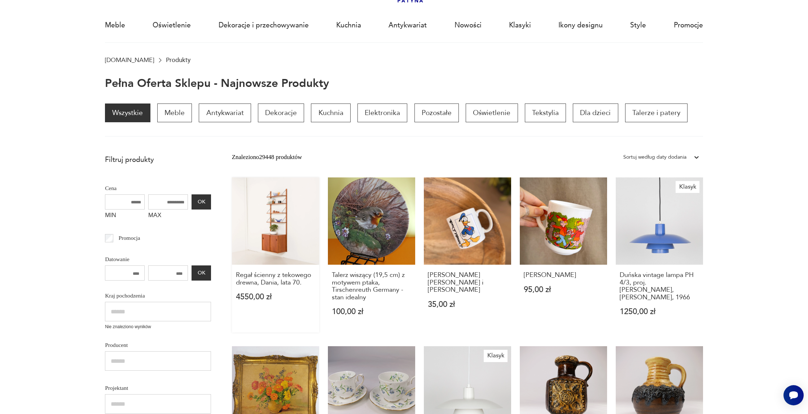 The image size is (808, 414). Describe the element at coordinates (158, 259) in the screenshot. I see `p: Datowanie` at that location.